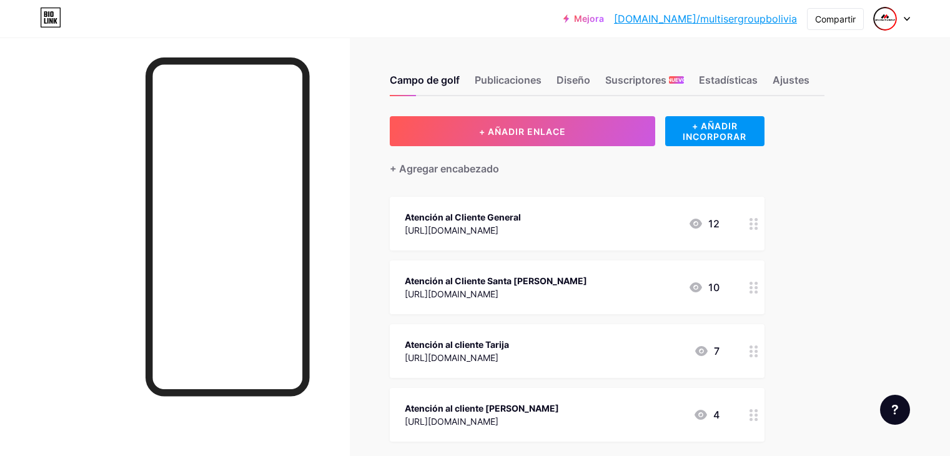 The image size is (950, 456). I want to click on font: Atención al Cliente General, so click(463, 217).